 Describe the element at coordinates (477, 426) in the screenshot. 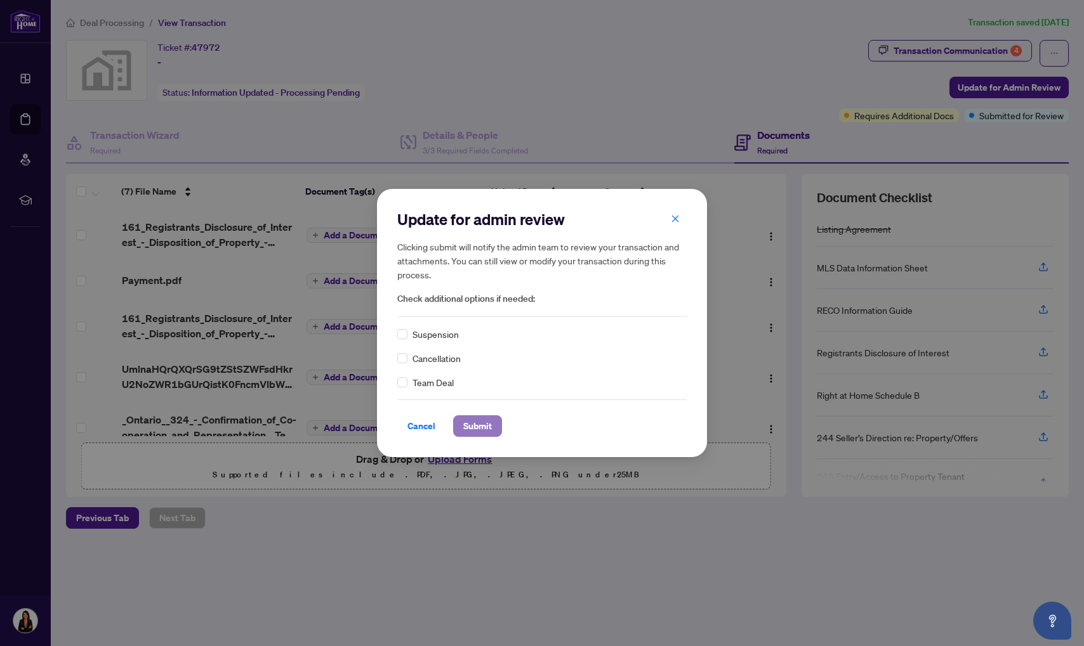

I see `button: Submit` at that location.